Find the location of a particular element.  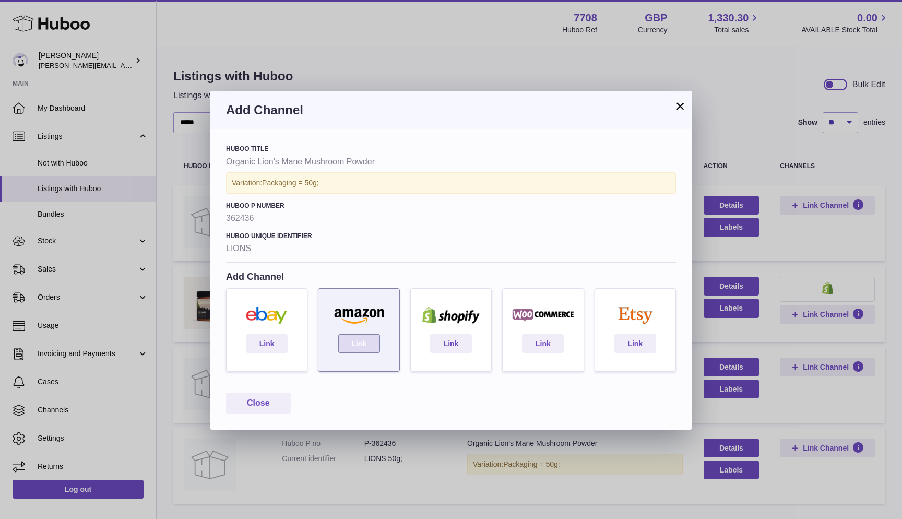

img: shopify is located at coordinates (451, 315).